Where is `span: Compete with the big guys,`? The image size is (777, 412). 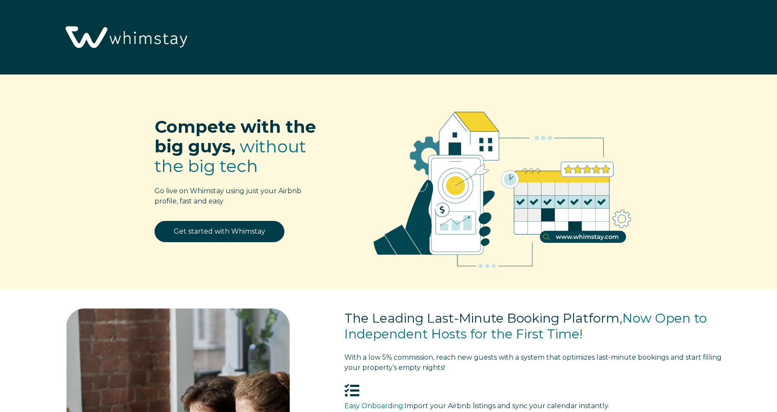 span: Compete with the big guys, is located at coordinates (235, 136).